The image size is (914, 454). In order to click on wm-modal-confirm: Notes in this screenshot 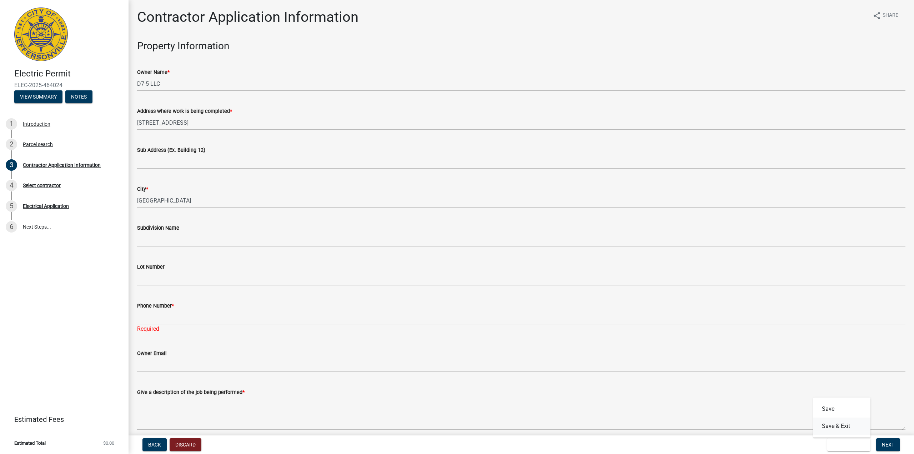, I will do `click(79, 97)`.